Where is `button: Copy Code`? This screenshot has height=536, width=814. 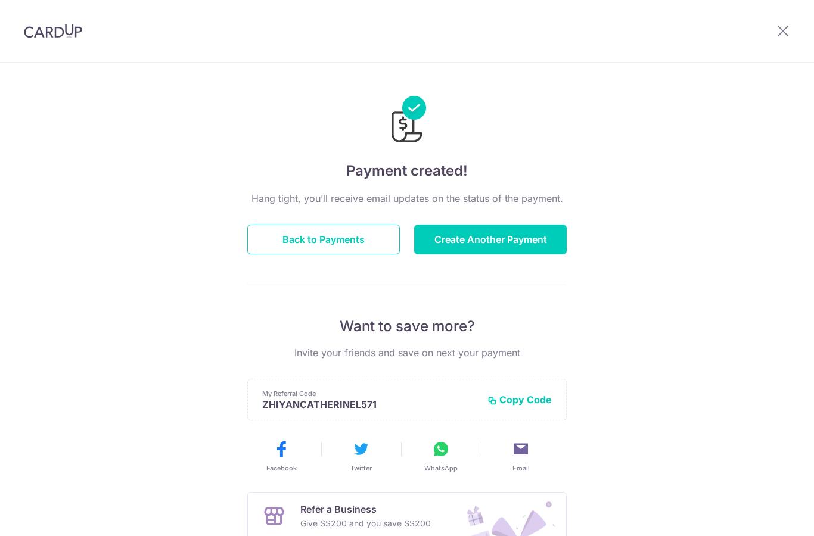
button: Copy Code is located at coordinates (520, 400).